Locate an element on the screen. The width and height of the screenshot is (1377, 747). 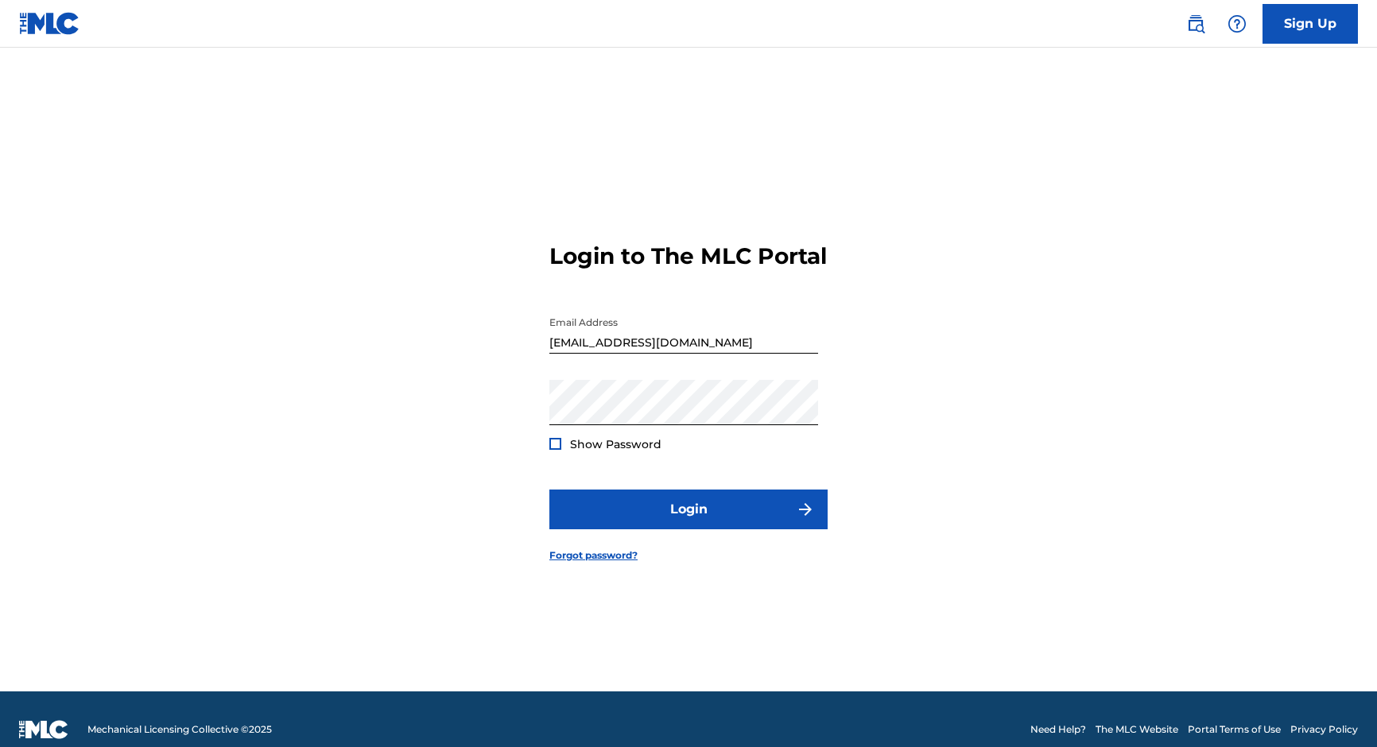
img: f7272a7cc735f4ea7f67.svg is located at coordinates (805, 510).